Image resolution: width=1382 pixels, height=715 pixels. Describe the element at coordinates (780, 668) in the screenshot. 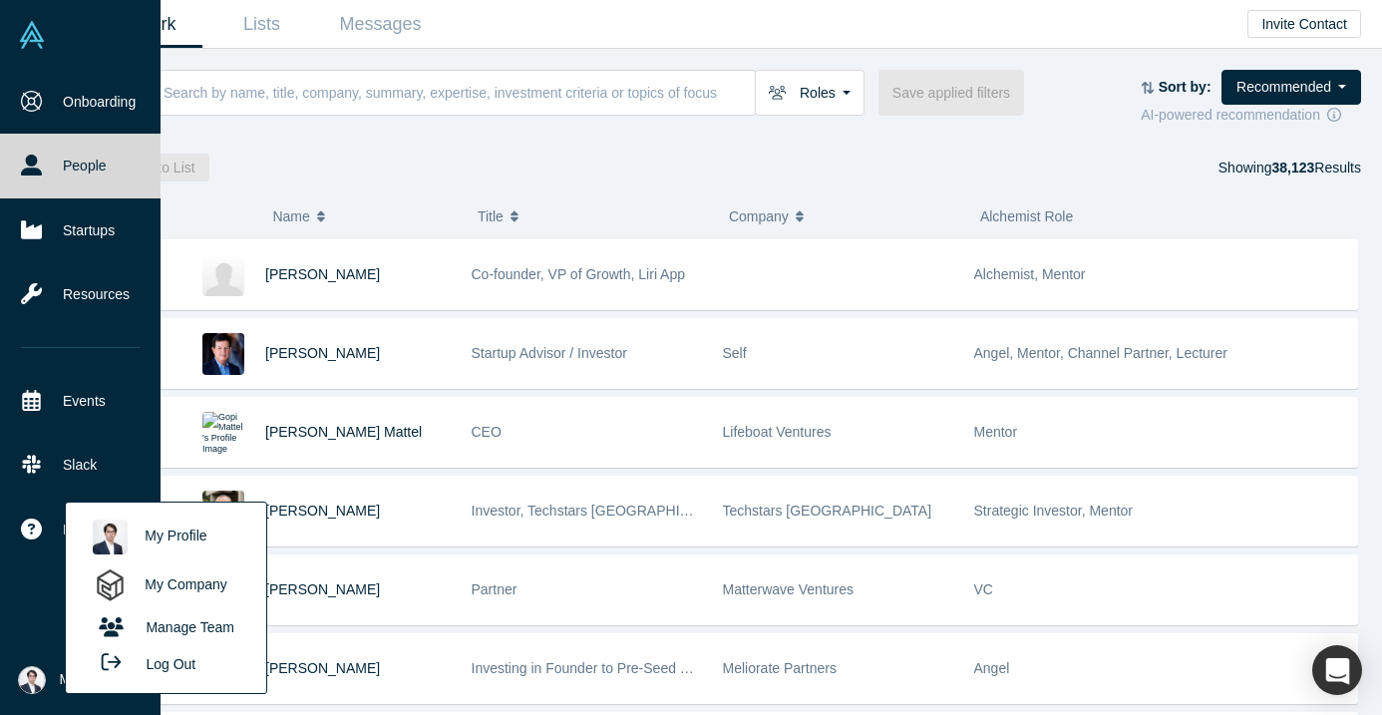

I see `span: Meliorate Partners` at that location.